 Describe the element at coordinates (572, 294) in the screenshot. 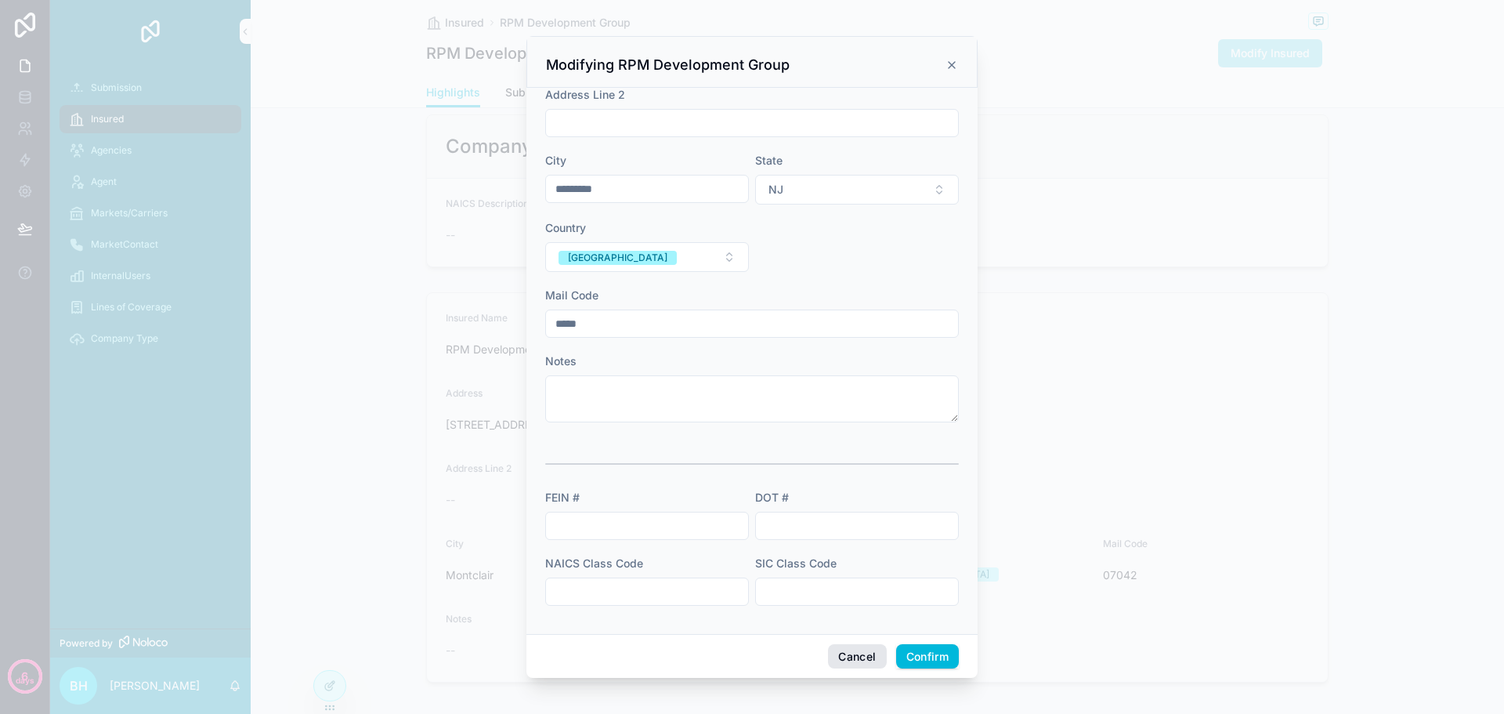

I see `span: Mail Code` at that location.